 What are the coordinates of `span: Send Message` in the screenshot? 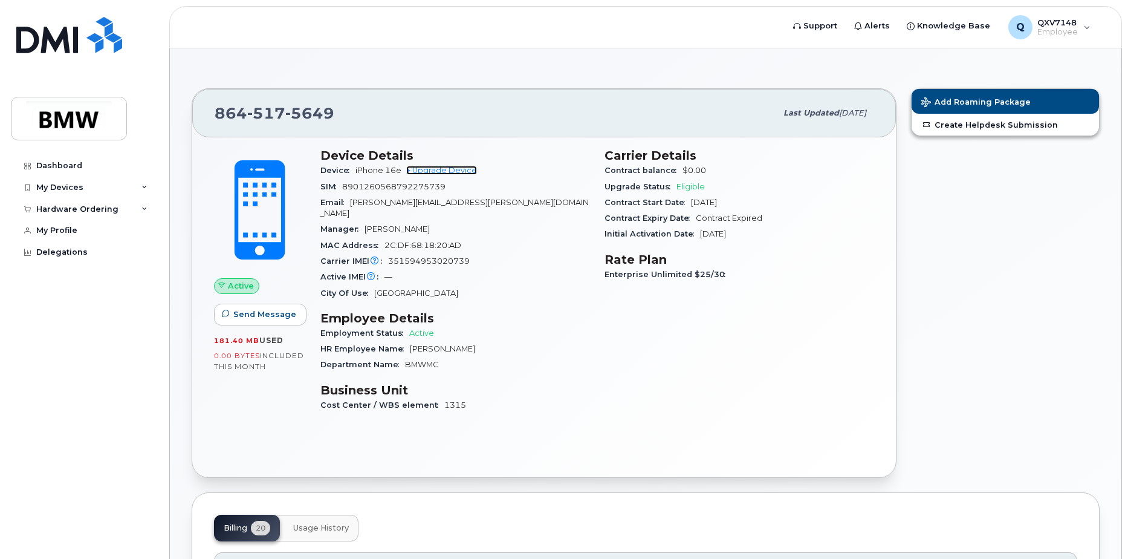 It's located at (265, 314).